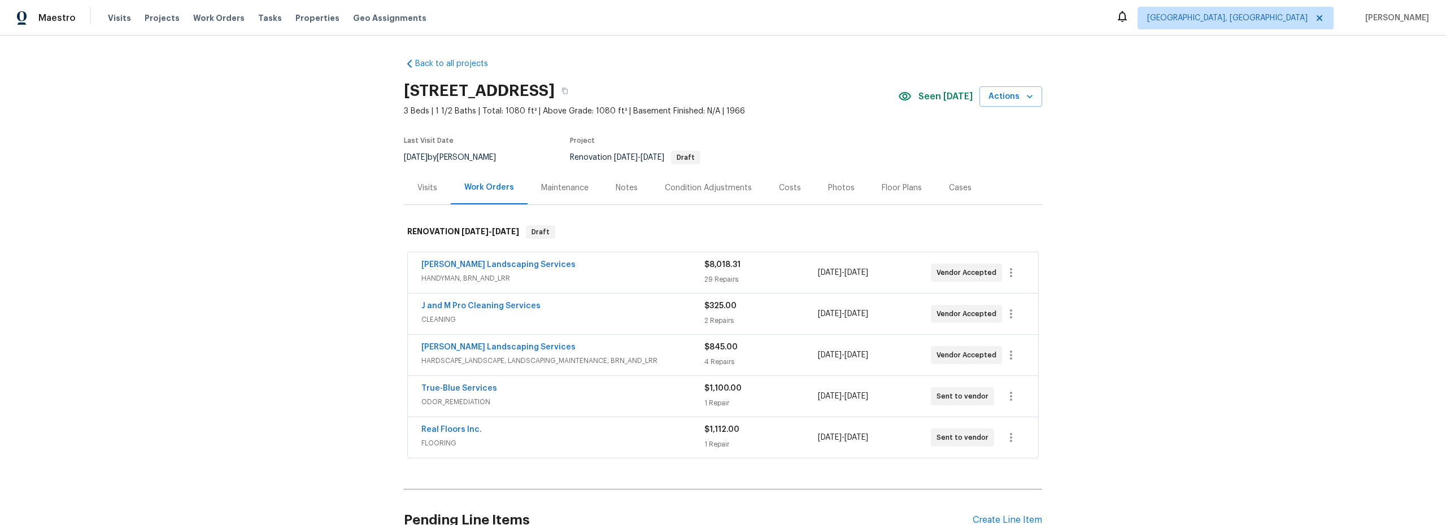  What do you see at coordinates (427, 188) in the screenshot?
I see `div: Visits` at bounding box center [427, 188].